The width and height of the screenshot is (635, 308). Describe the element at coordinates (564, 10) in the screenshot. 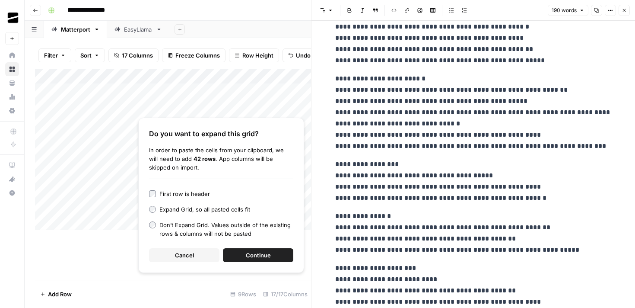

I see `span: 190 words` at that location.